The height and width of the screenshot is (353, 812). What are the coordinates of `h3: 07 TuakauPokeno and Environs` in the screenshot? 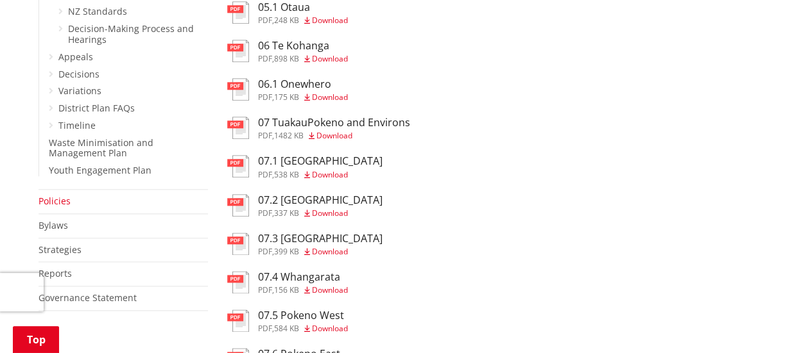 It's located at (334, 123).